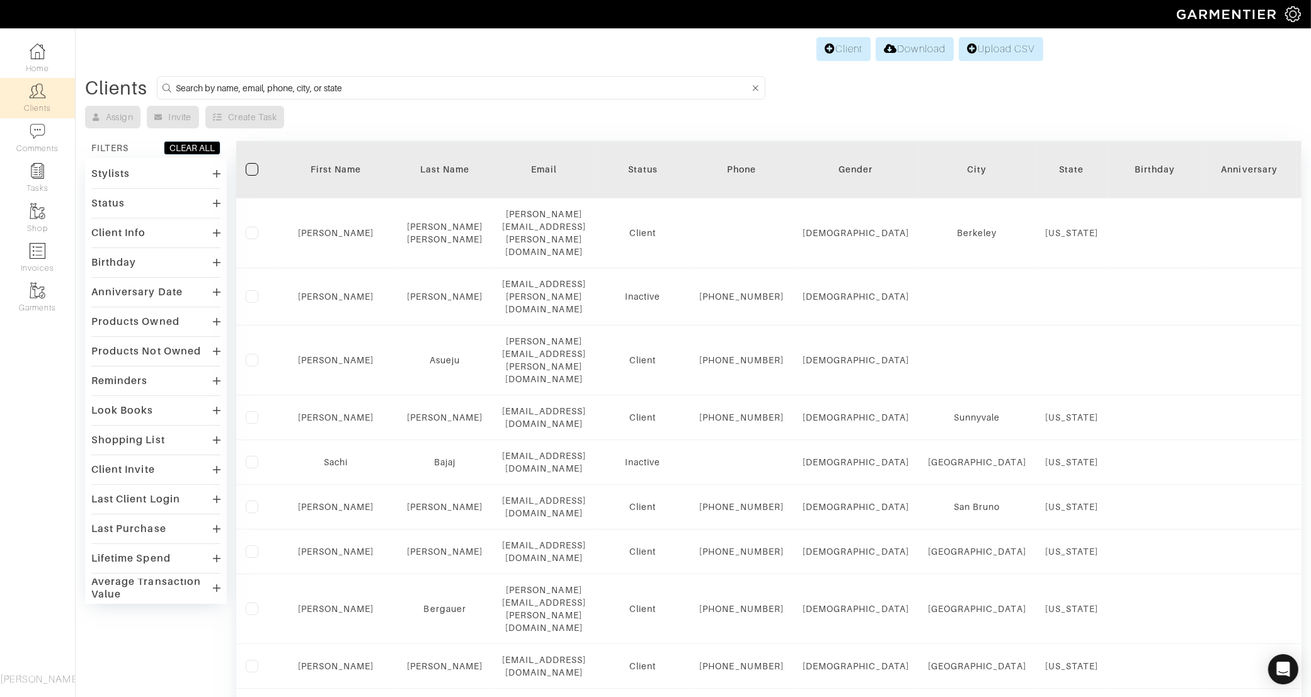 Image resolution: width=1311 pixels, height=697 pixels. I want to click on div: FILTERS, so click(110, 148).